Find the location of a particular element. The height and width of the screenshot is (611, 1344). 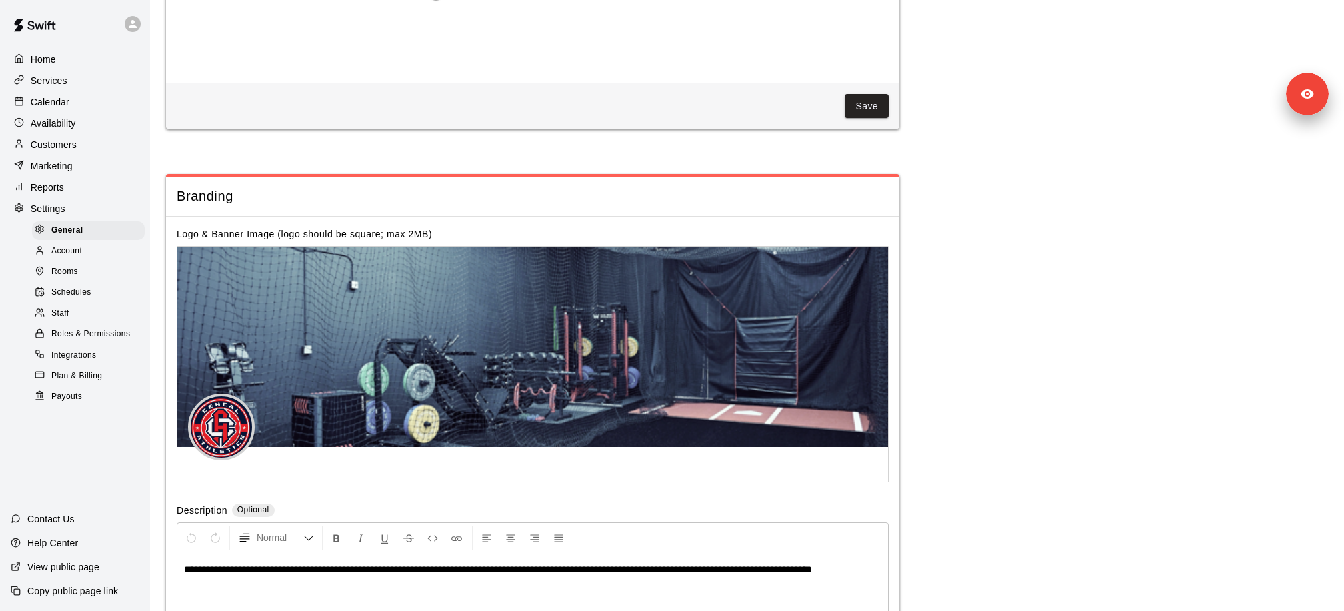

div: General is located at coordinates (88, 231).